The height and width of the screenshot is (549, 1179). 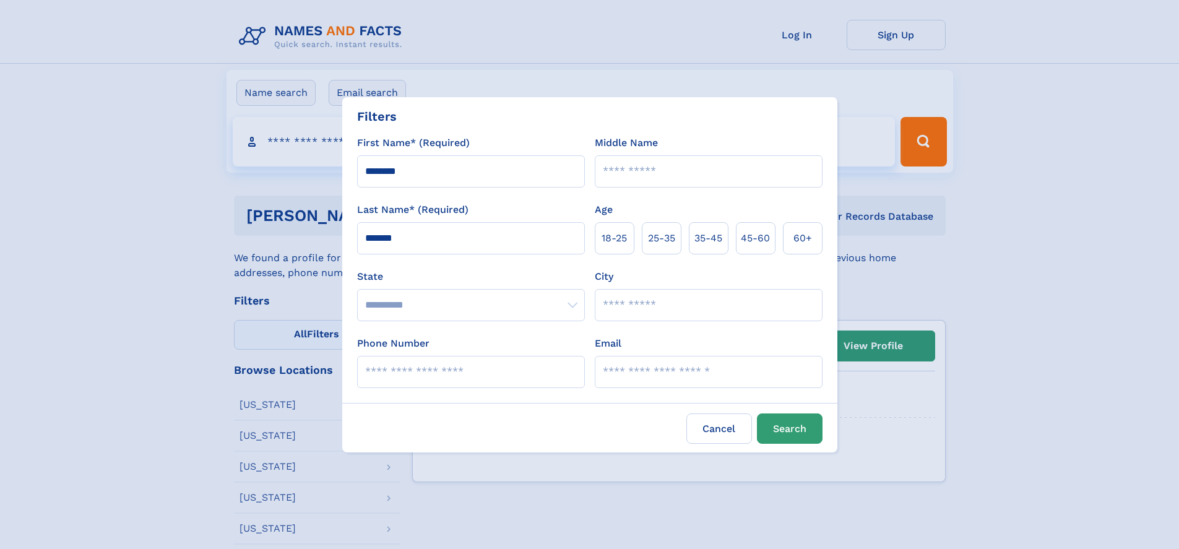 What do you see at coordinates (608, 343) in the screenshot?
I see `label: Email` at bounding box center [608, 343].